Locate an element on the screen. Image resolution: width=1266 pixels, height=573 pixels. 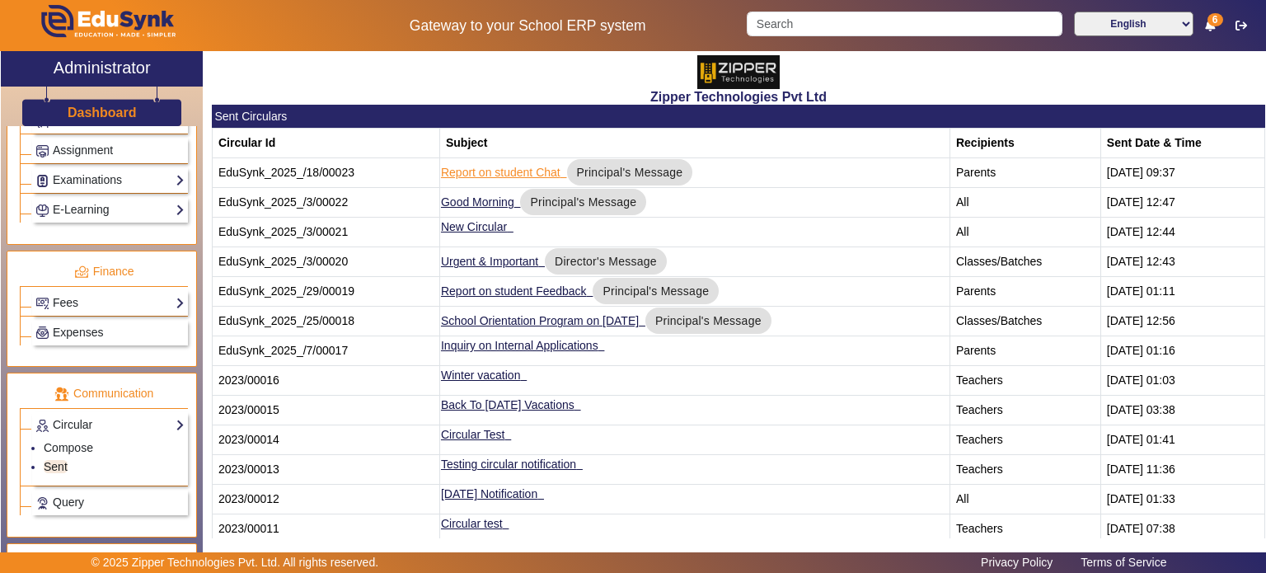
td: 2023/00015 is located at coordinates (326, 410).